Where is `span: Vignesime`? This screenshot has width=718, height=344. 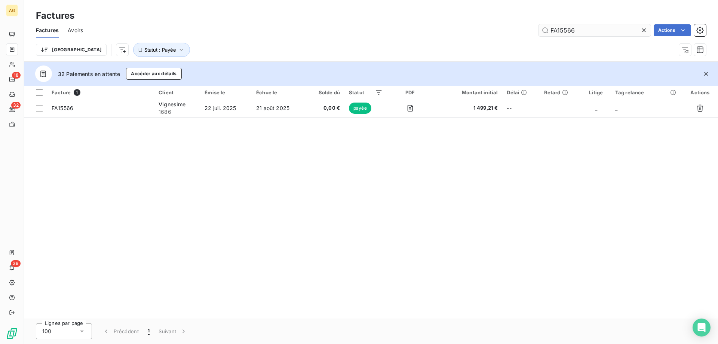 span: Vignesime is located at coordinates (172, 104).